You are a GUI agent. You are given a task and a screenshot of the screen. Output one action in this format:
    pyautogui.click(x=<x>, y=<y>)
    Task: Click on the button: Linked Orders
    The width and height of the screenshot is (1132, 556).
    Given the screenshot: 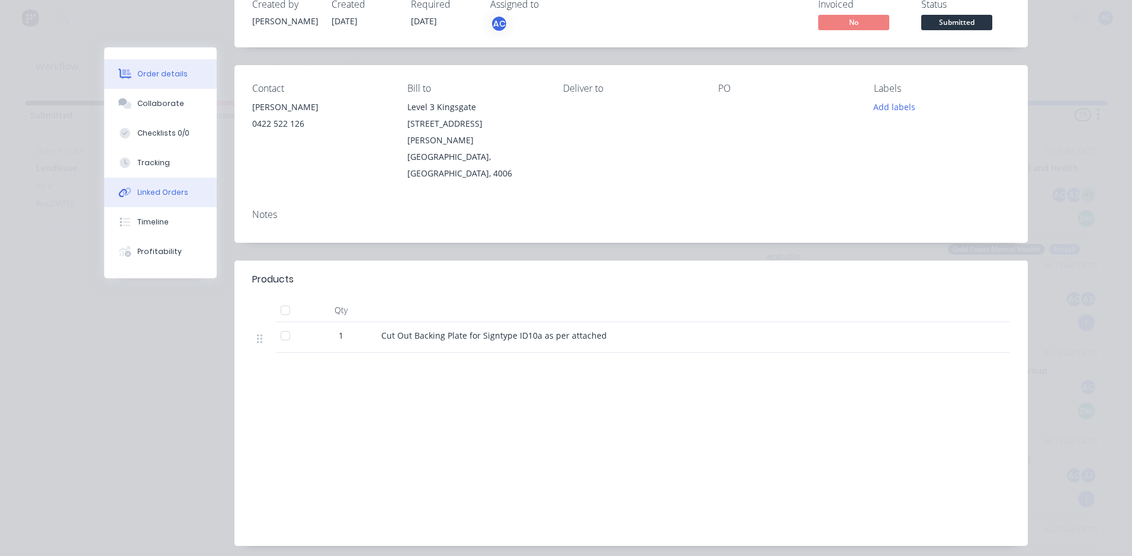 What is the action you would take?
    pyautogui.click(x=160, y=192)
    